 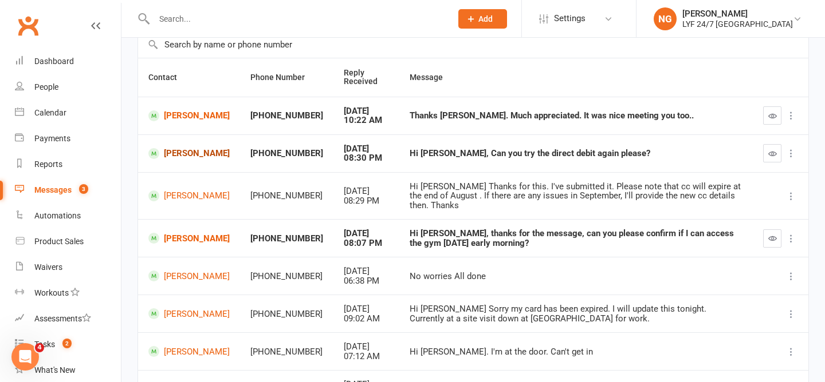 What do you see at coordinates (68, 139) in the screenshot?
I see `a: Payments` at bounding box center [68, 139].